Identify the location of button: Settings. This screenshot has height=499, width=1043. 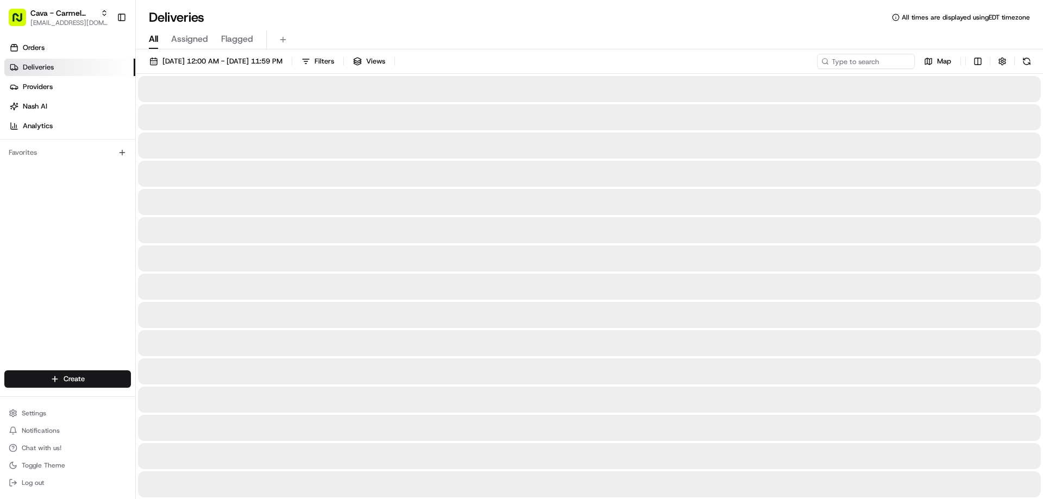
(67, 413).